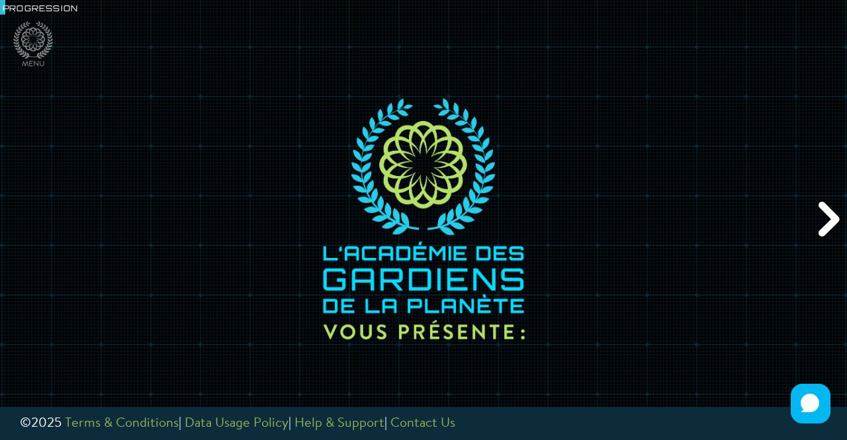 This screenshot has height=440, width=847. Describe the element at coordinates (33, 64) in the screenshot. I see `span: Menu` at that location.